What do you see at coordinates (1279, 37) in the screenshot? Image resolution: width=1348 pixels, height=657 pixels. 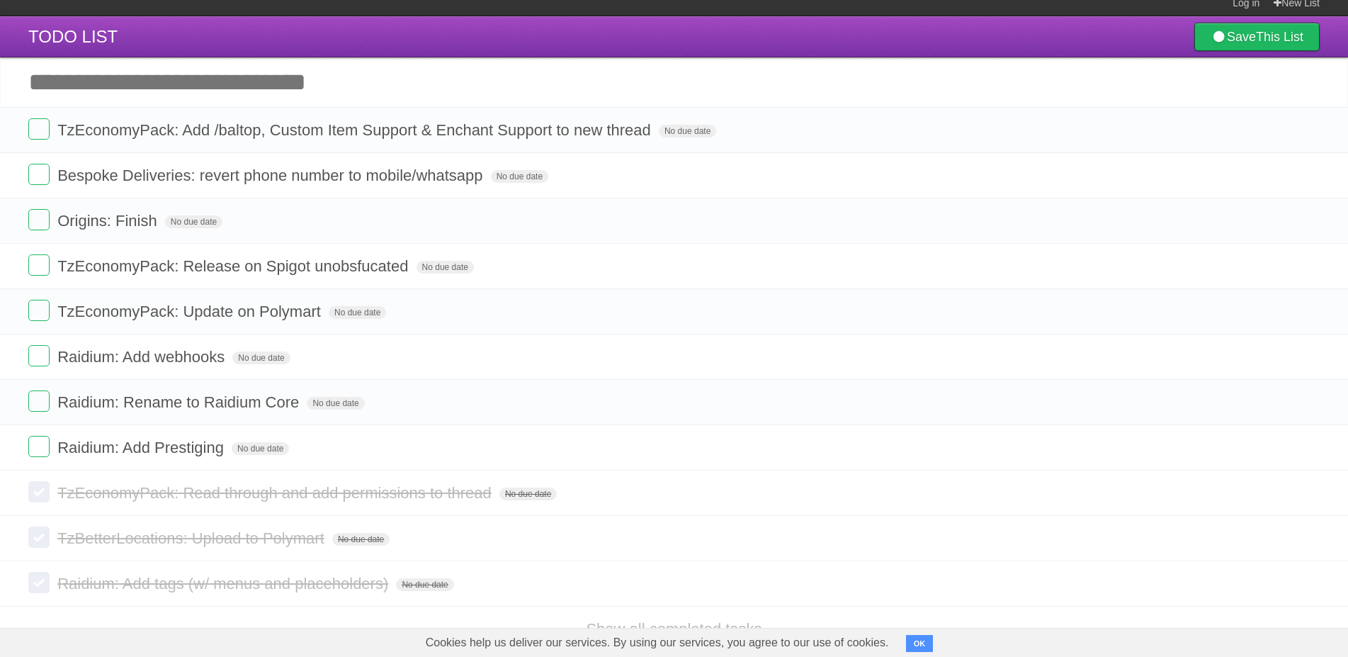 I see `b: This List` at bounding box center [1279, 37].